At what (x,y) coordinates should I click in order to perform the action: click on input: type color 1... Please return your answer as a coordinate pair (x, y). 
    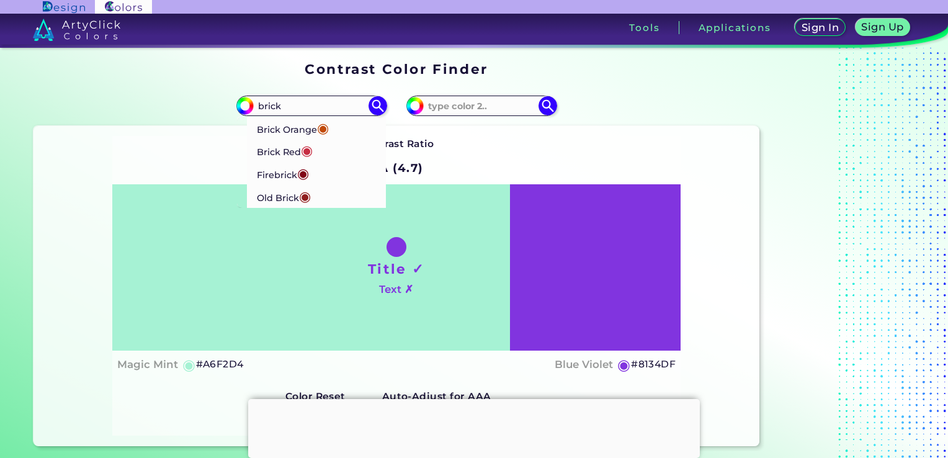
    Looking at the image, I should click on (311, 105).